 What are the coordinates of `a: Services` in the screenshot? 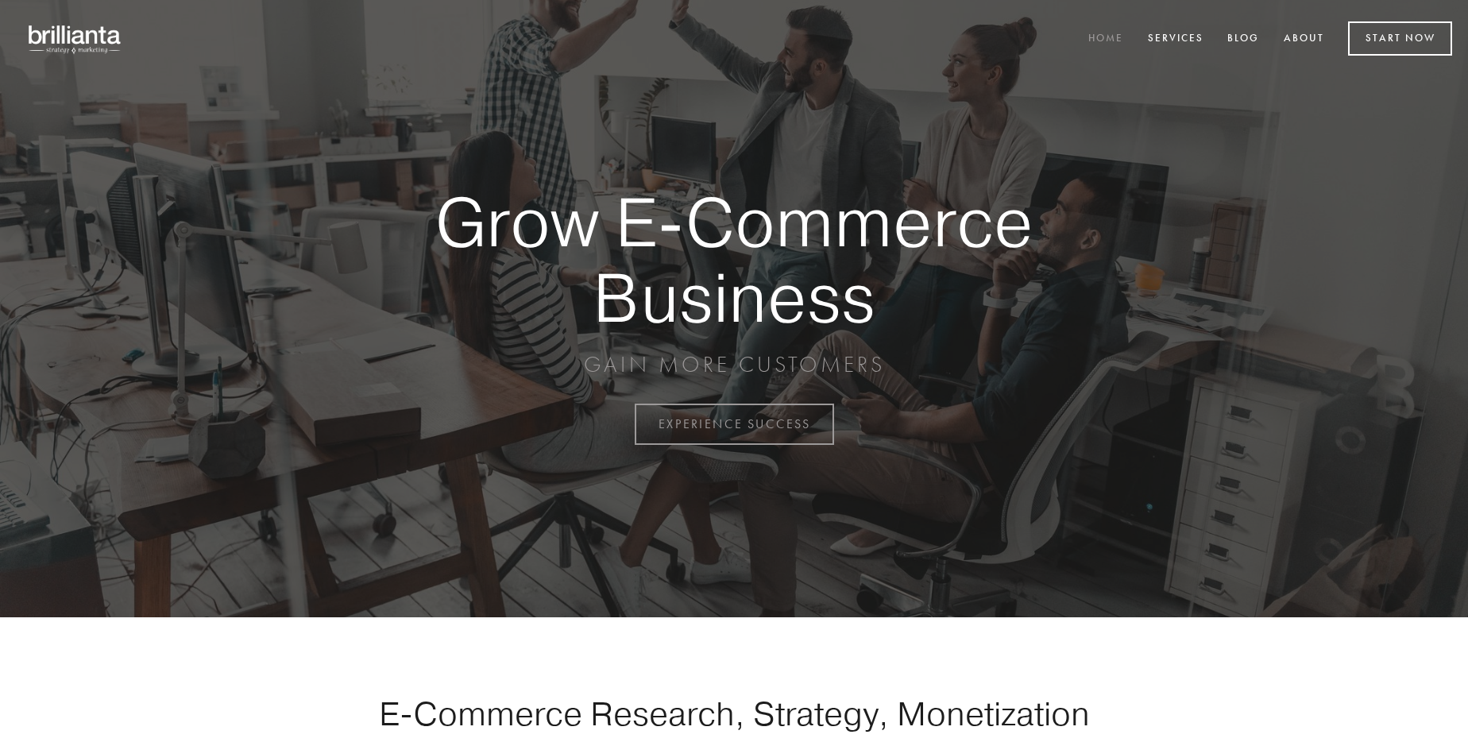 It's located at (1176, 39).